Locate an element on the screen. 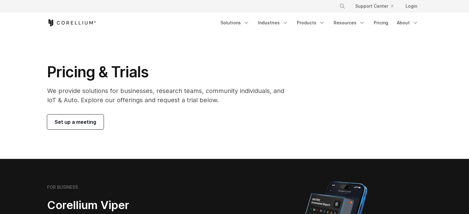 Image resolution: width=469 pixels, height=214 pixels. a: About is located at coordinates (408, 23).